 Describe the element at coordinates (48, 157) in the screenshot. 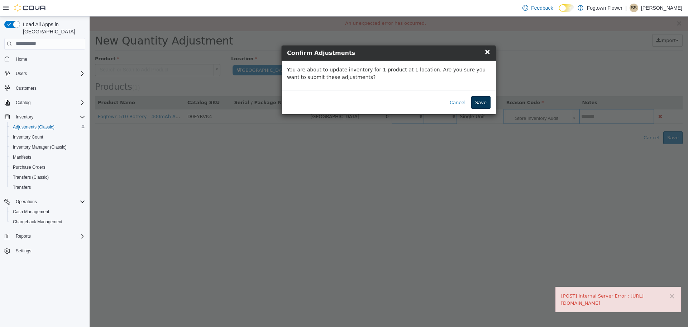

I see `button: Manifests` at that location.